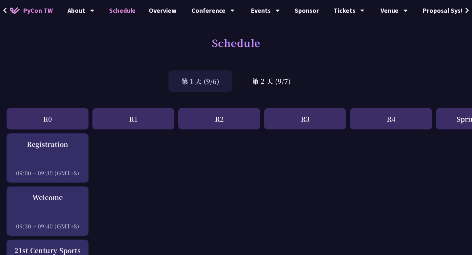 The height and width of the screenshot is (255, 472). Describe the element at coordinates (38, 10) in the screenshot. I see `span: PyCon TW` at that location.